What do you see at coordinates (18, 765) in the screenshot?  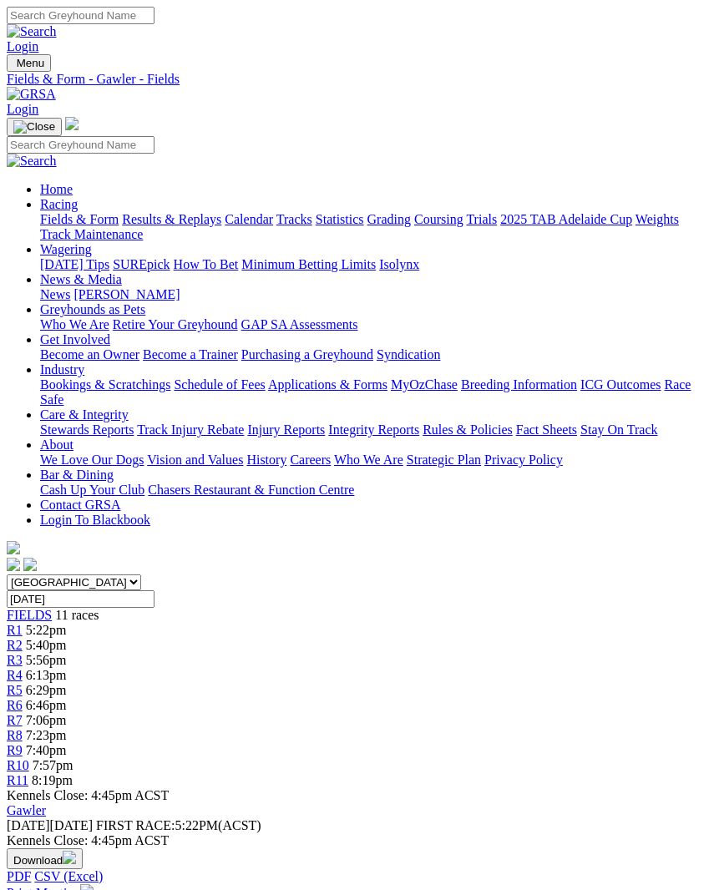 I see `span: R10` at bounding box center [18, 765].